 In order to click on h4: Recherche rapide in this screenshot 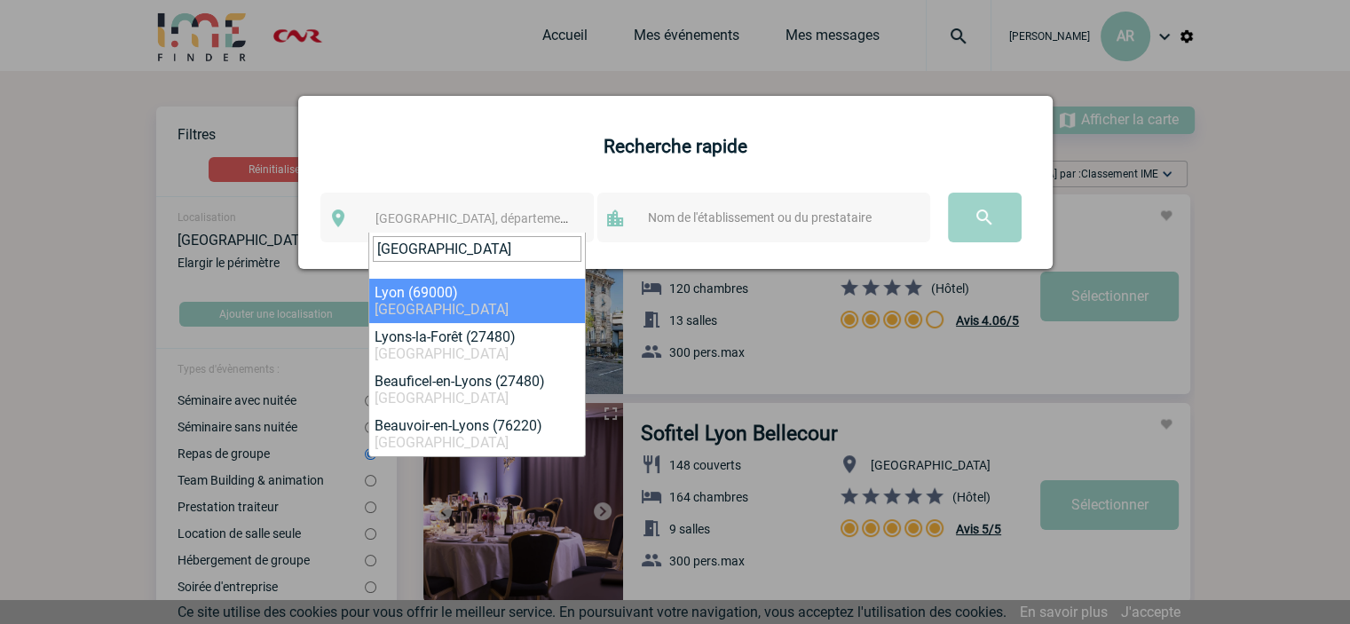, I will do `click(675, 146)`.